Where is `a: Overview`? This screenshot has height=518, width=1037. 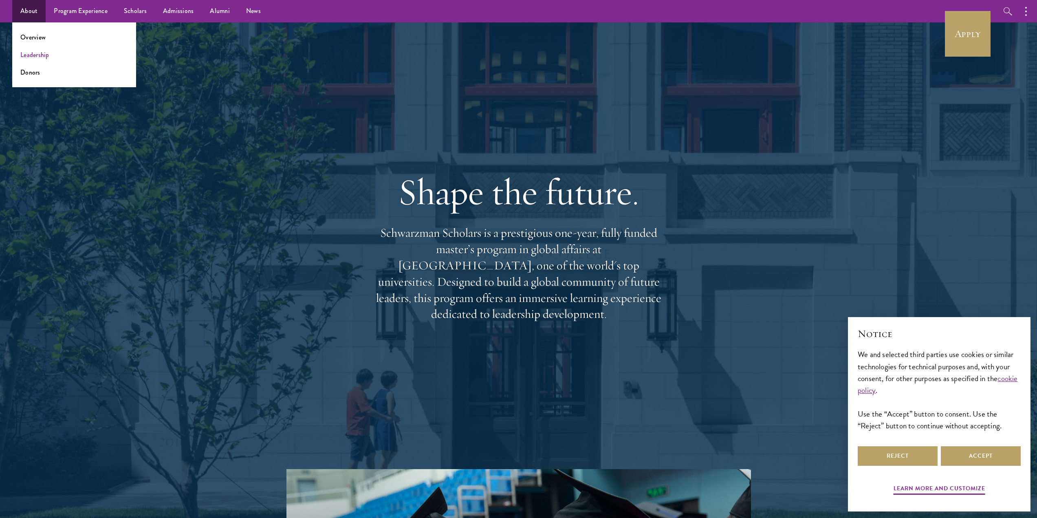
a: Overview is located at coordinates (33, 37).